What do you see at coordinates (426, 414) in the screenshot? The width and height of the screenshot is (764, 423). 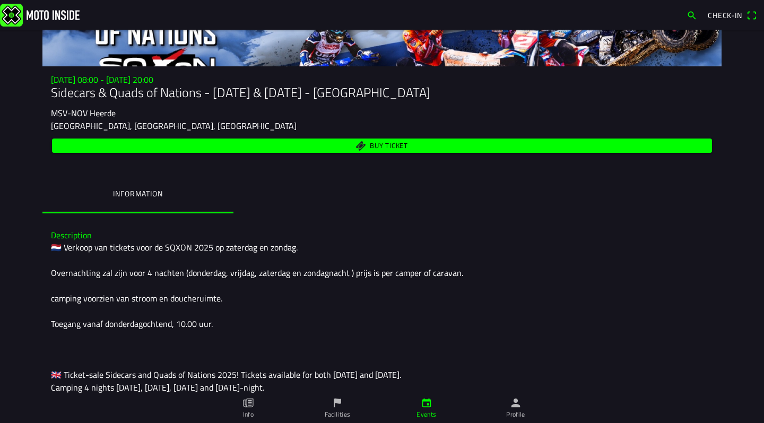 I see `ion-label: Events` at bounding box center [426, 414].